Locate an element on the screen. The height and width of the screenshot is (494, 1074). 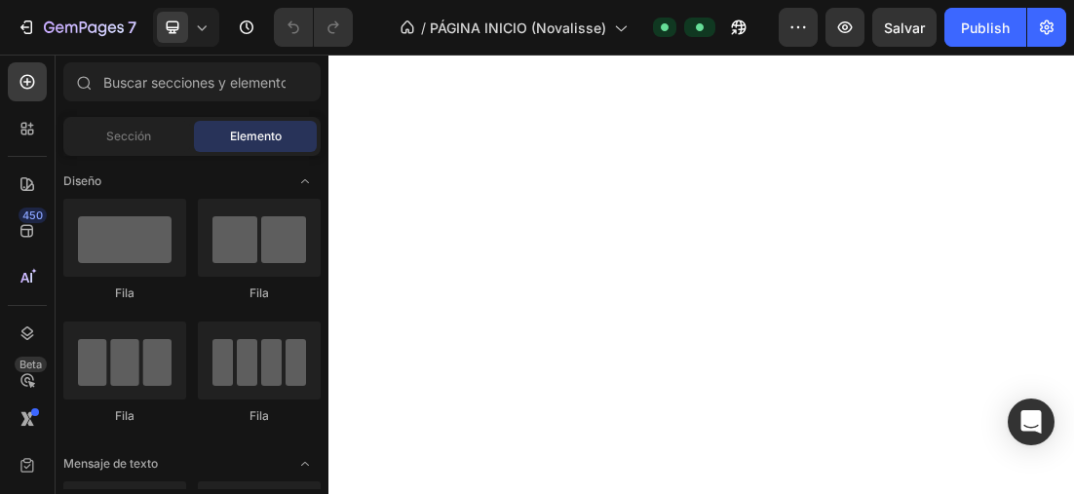
input: Buscar secciones y elementos is located at coordinates (192, 82).